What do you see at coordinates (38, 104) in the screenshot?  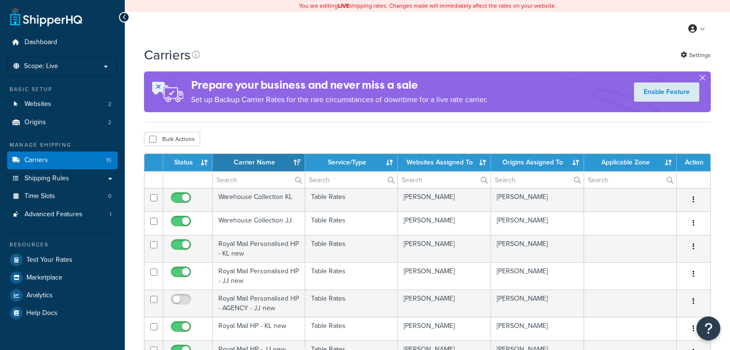 I see `span: Websites` at bounding box center [38, 104].